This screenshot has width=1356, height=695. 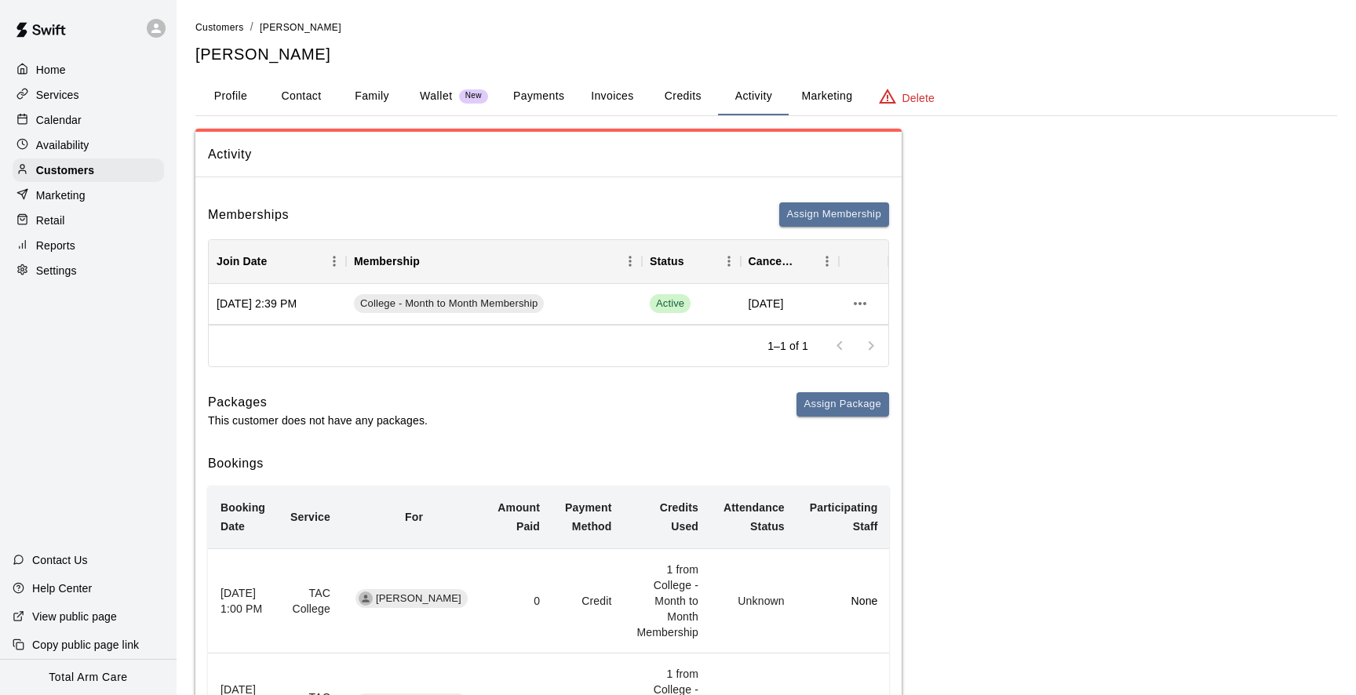 I want to click on div: Customers, so click(x=88, y=170).